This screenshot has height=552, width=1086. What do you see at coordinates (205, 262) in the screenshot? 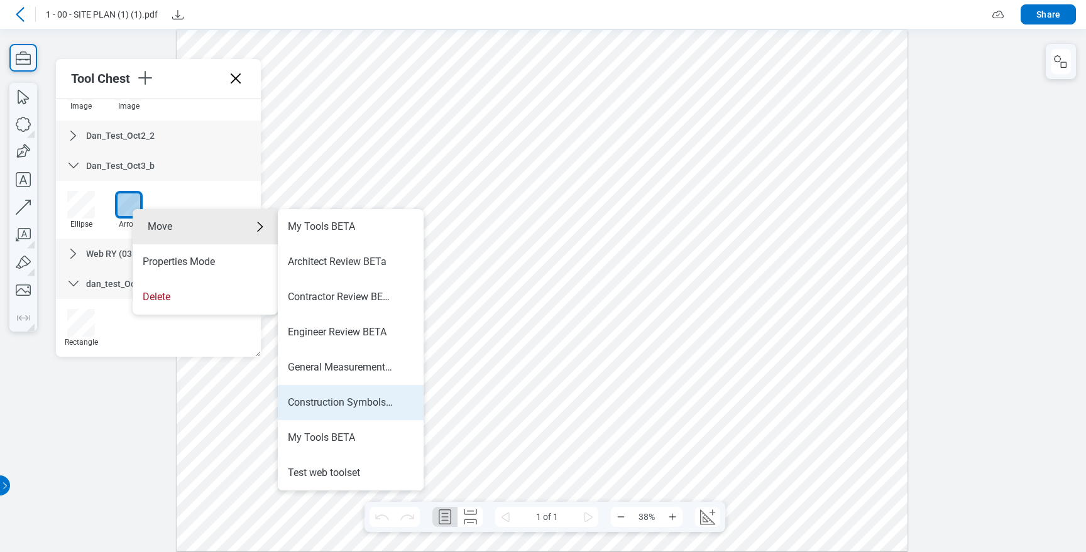
I see `li: Properties Mode` at bounding box center [205, 262].